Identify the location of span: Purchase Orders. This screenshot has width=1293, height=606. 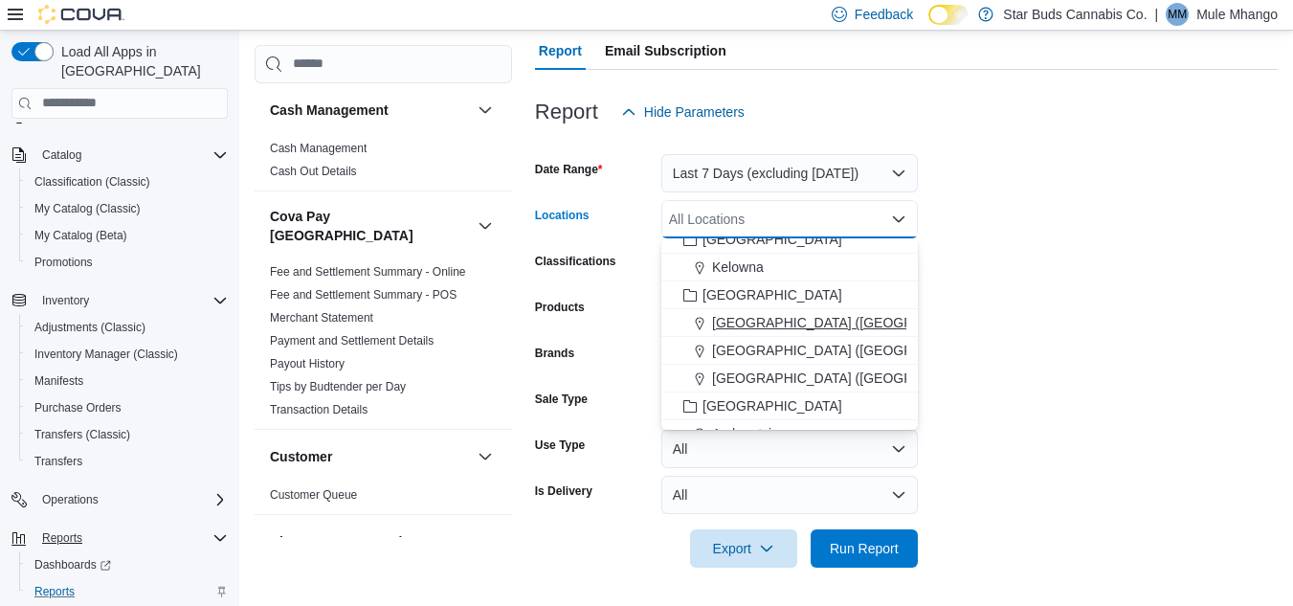
(127, 408).